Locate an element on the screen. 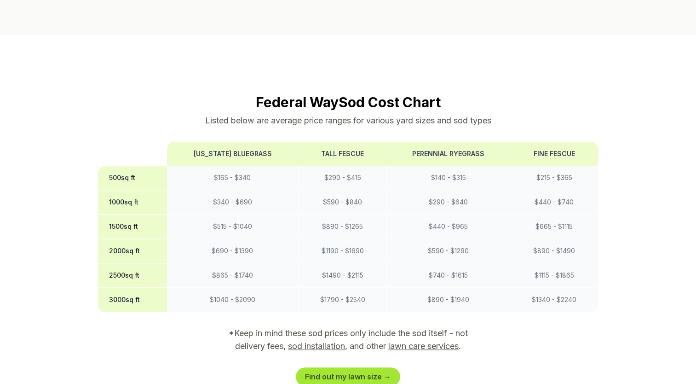  td: $ 890 - $ 1265 is located at coordinates (342, 226).